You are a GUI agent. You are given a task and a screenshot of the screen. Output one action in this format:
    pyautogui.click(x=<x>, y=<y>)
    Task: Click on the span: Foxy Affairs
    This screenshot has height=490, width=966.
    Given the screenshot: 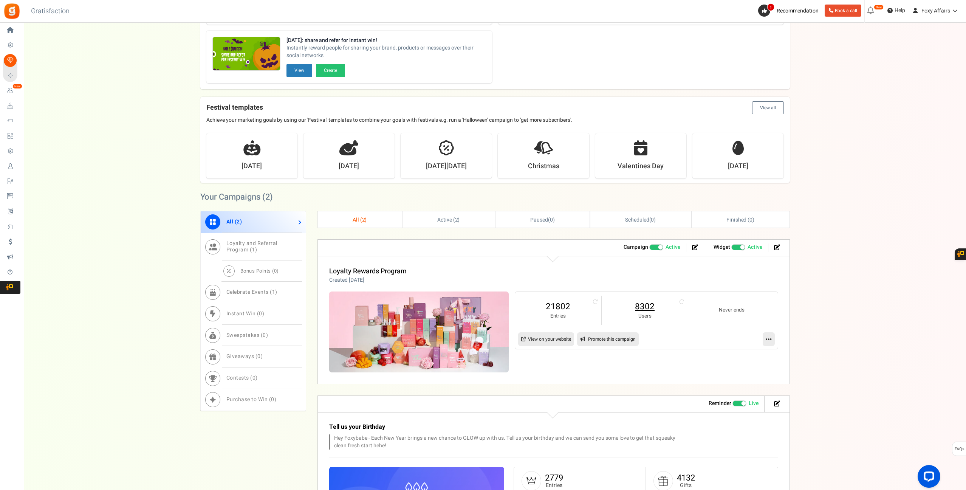 What is the action you would take?
    pyautogui.click(x=936, y=11)
    